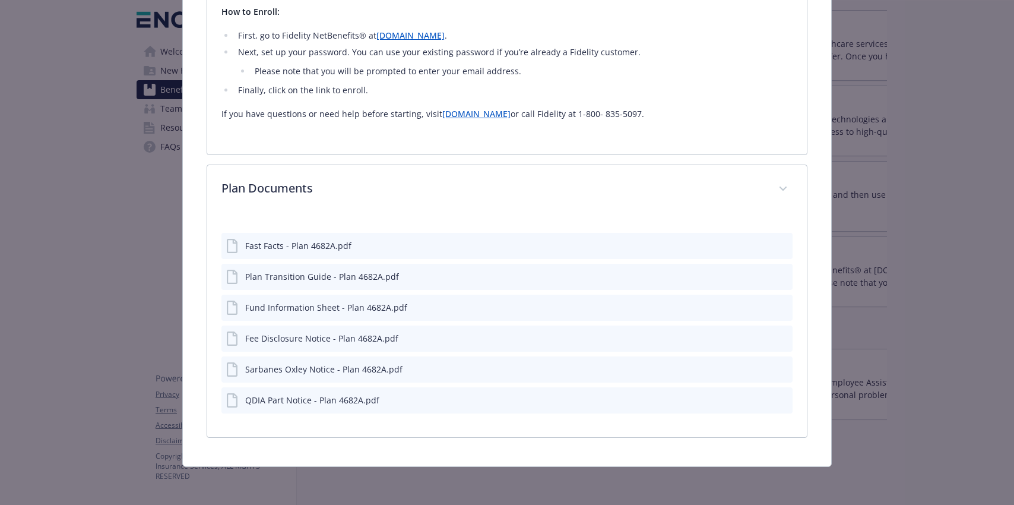 The width and height of the screenshot is (1014, 505). I want to click on div: Fast Facts - Plan 4682A.pdf, so click(298, 245).